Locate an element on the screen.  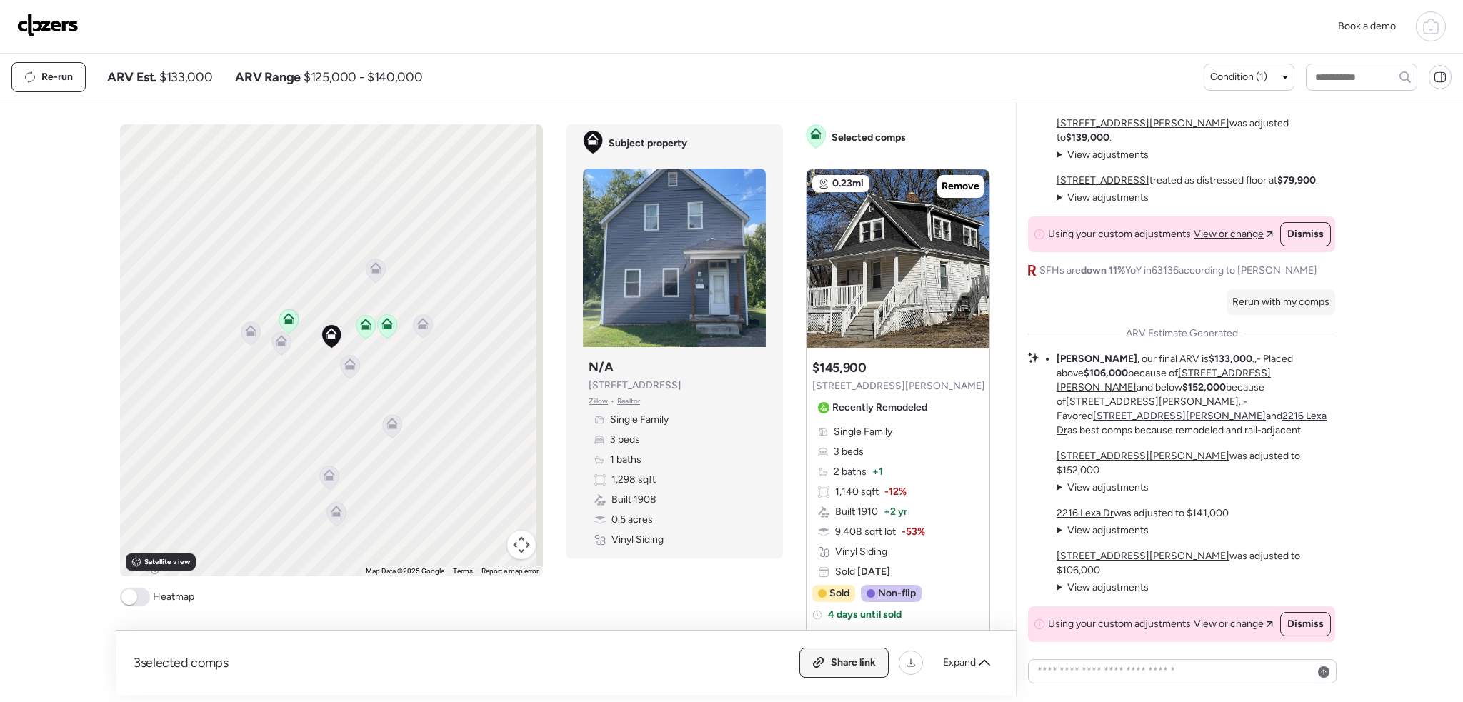
strong: $139,000 is located at coordinates (1088, 137).